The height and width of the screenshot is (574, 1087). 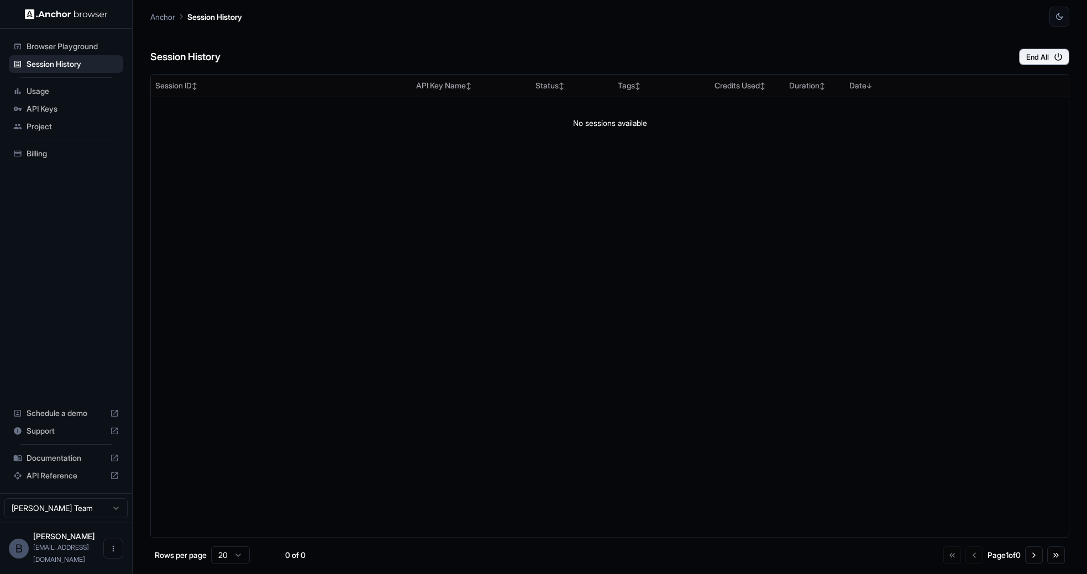 What do you see at coordinates (66, 431) in the screenshot?
I see `div: Support` at bounding box center [66, 431].